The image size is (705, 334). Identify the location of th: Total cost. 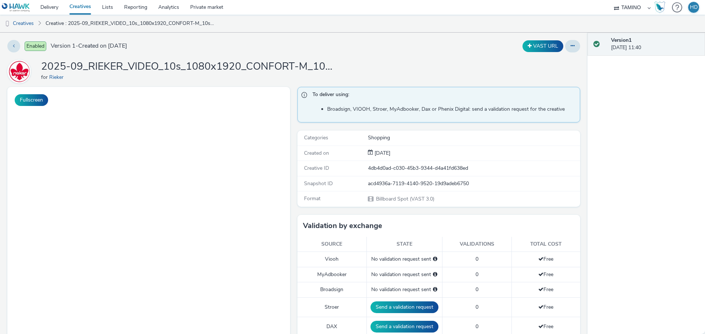
(545, 244).